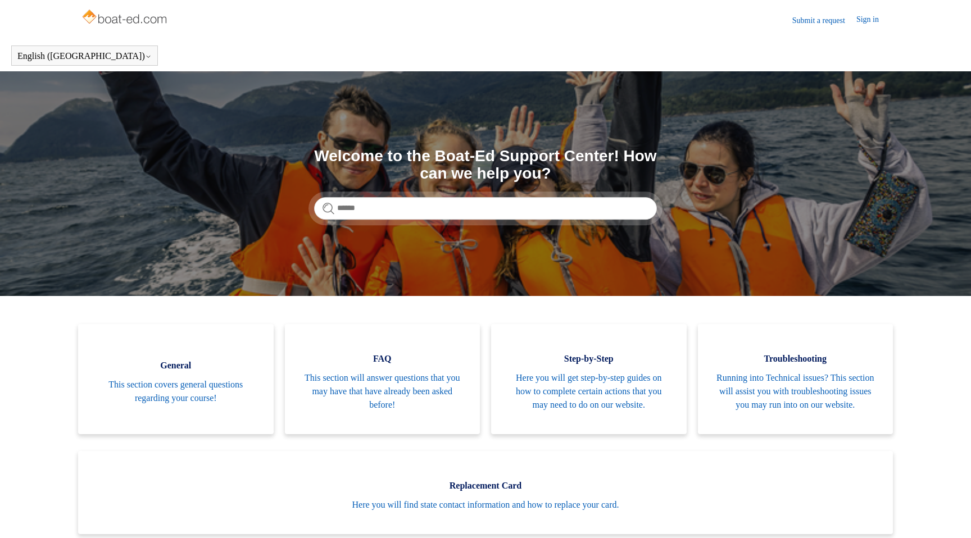  What do you see at coordinates (589, 379) in the screenshot?
I see `a: Step-by-Step Here you will get step-by-step guides on how to complete certain actions that you ma...` at bounding box center [589, 379].